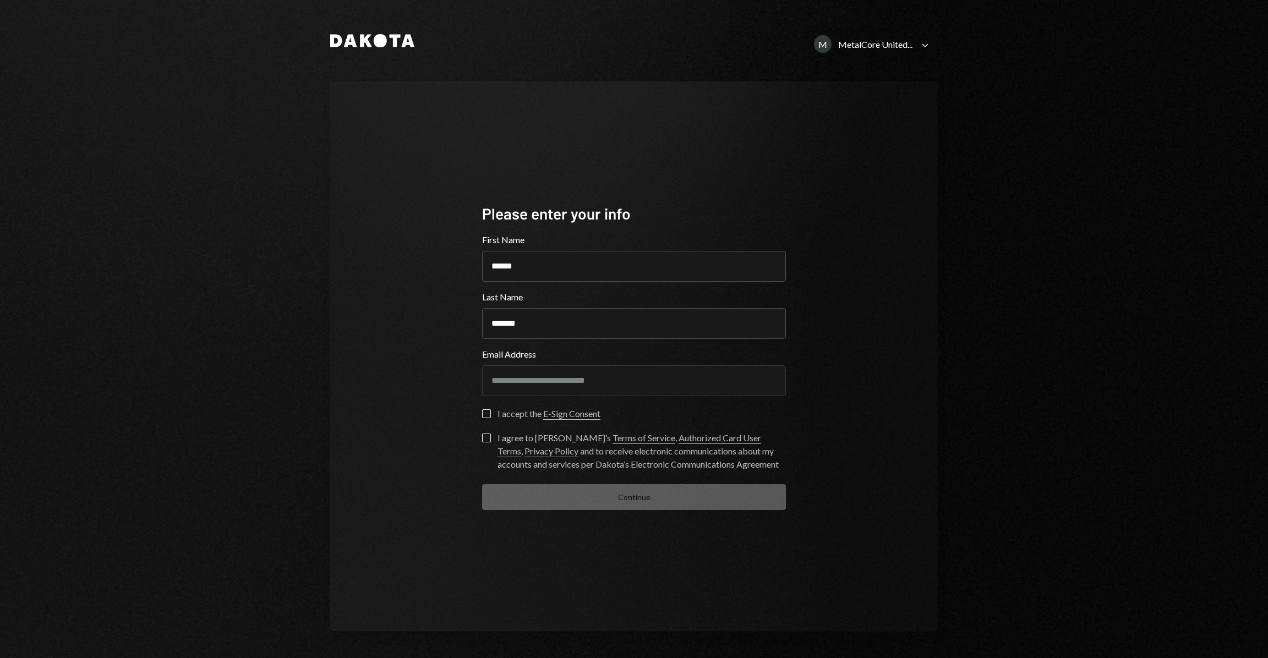 Image resolution: width=1268 pixels, height=658 pixels. I want to click on div: I accept the, so click(548, 414).